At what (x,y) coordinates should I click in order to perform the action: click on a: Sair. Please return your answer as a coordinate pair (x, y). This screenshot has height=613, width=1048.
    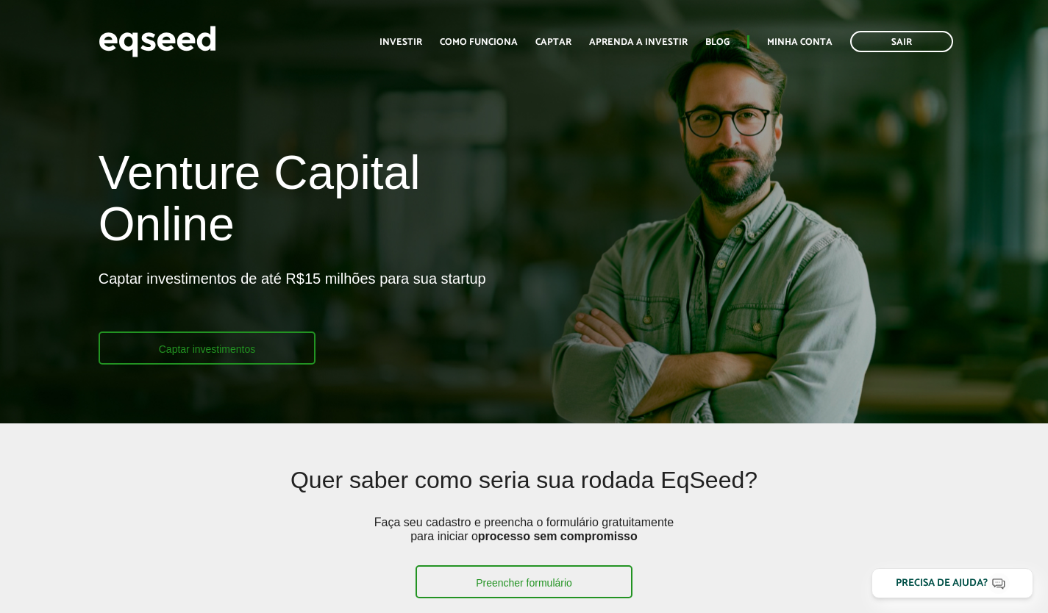
    Looking at the image, I should click on (901, 41).